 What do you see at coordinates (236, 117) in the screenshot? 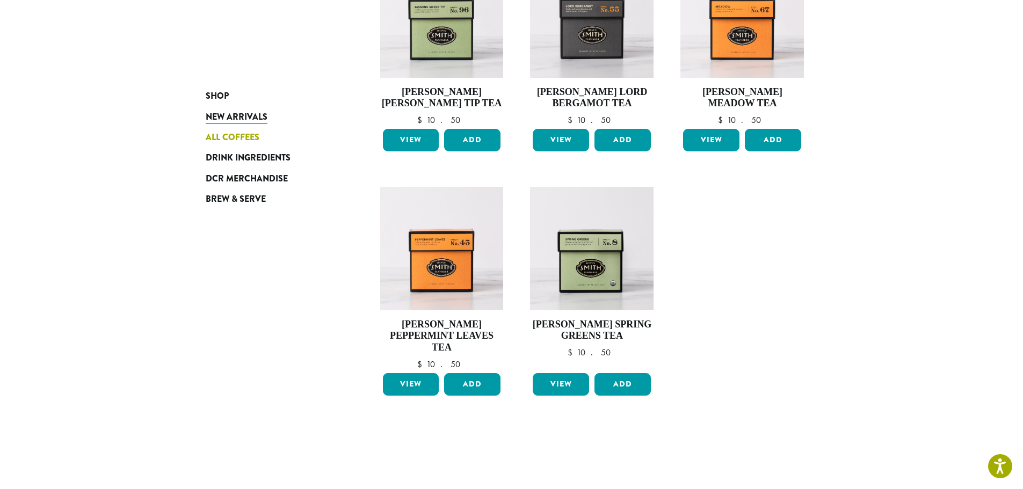
I see `span: New Arrivals` at bounding box center [236, 117].